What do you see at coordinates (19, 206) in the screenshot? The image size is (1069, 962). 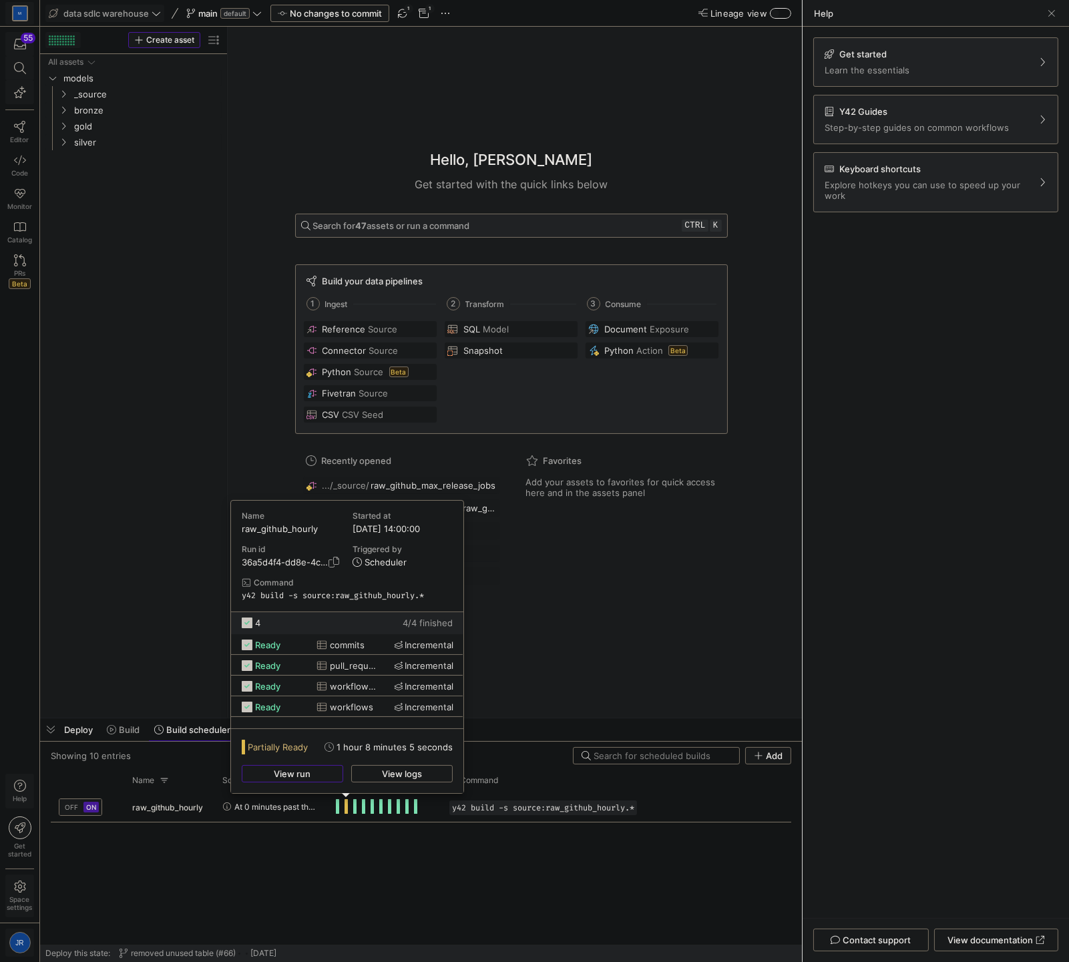 I see `span: Monitor` at bounding box center [19, 206].